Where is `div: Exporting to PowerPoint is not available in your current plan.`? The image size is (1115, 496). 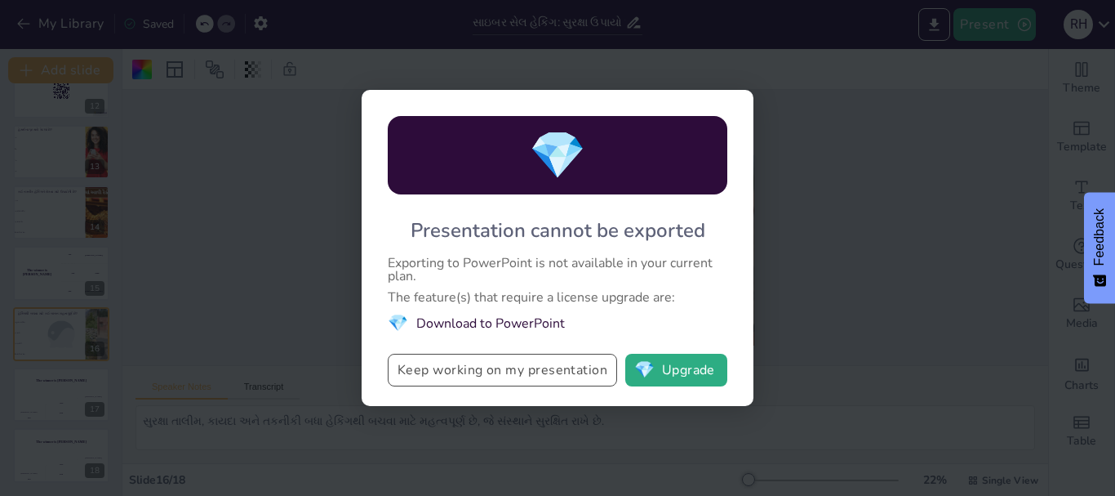
div: Exporting to PowerPoint is not available in your current plan. is located at coordinates (558, 269).